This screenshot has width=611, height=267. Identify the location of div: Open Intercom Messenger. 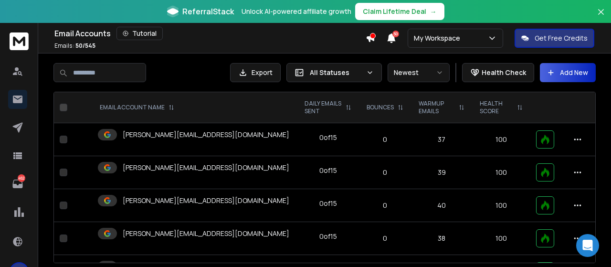
(588, 245).